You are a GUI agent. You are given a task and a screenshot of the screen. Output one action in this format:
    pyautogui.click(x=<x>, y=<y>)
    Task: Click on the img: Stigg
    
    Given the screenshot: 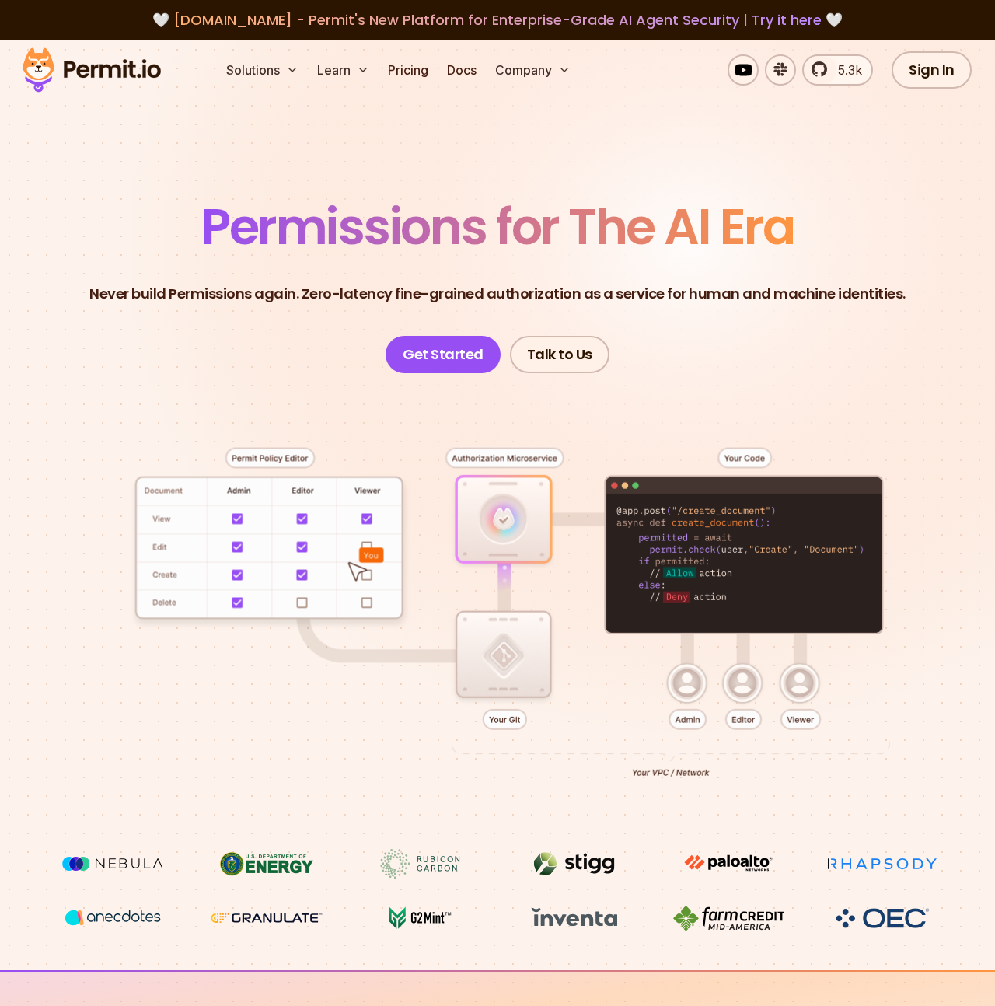 What is the action you would take?
    pyautogui.click(x=574, y=863)
    